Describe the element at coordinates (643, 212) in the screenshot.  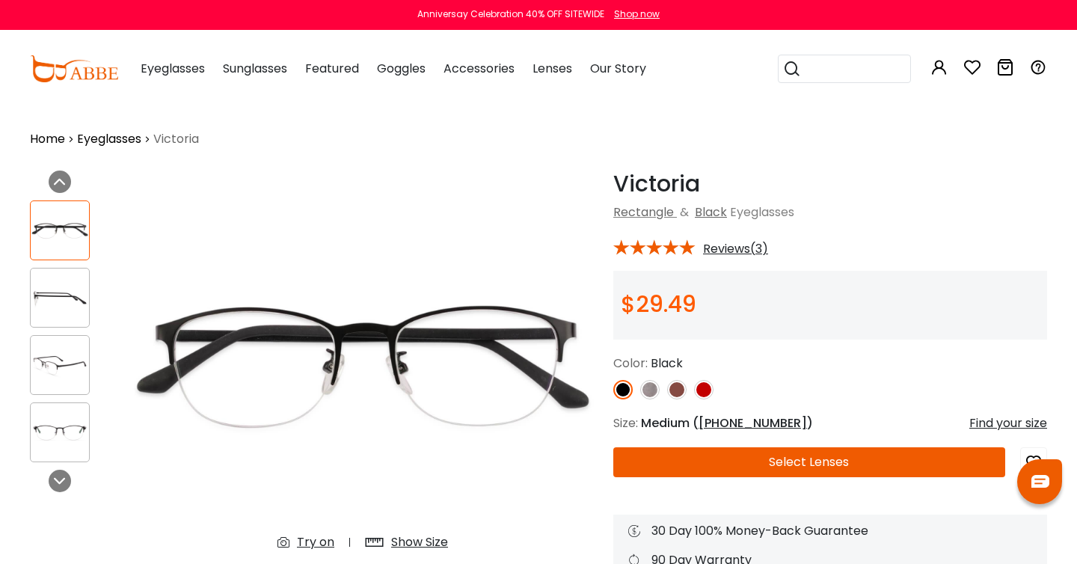
I see `a: Rectangle` at that location.